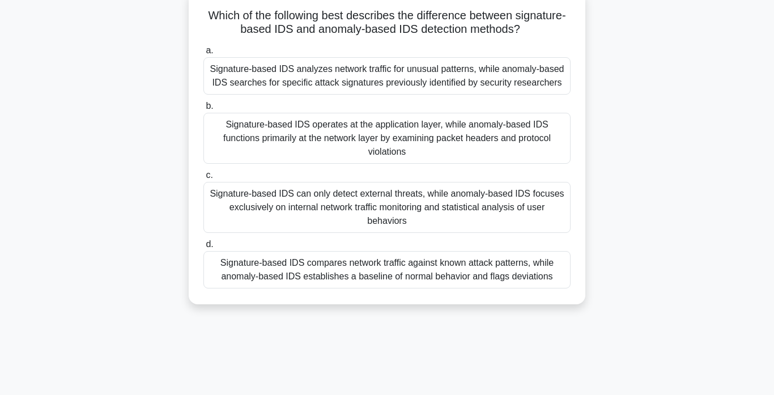  I want to click on div: Signature-based IDS can only detect external threats, while anomaly-based IDS focuses exclusively..., so click(387, 207).